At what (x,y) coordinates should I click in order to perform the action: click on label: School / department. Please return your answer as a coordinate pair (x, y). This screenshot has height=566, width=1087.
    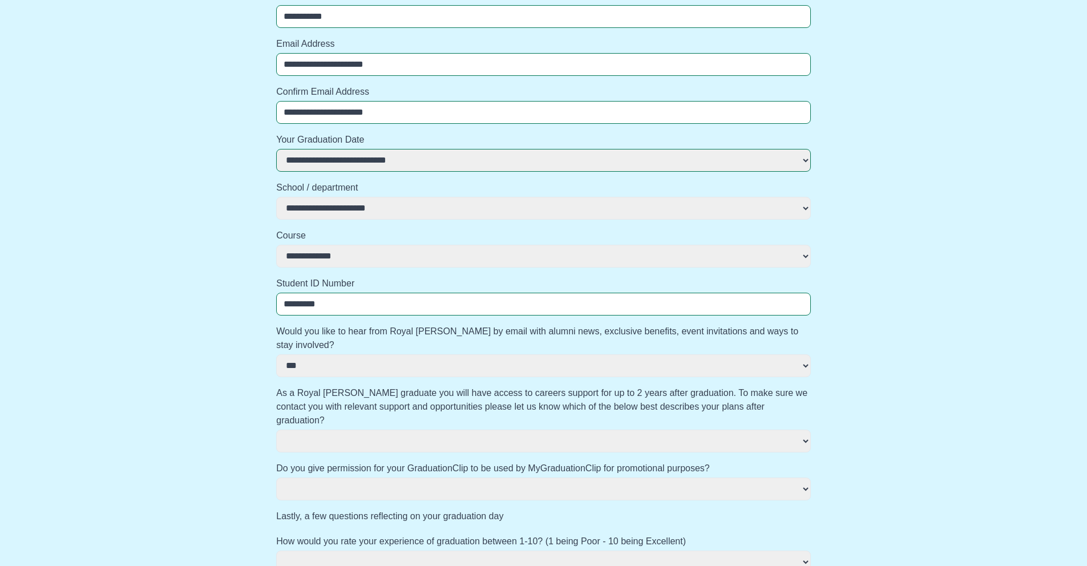
    Looking at the image, I should click on (543, 188).